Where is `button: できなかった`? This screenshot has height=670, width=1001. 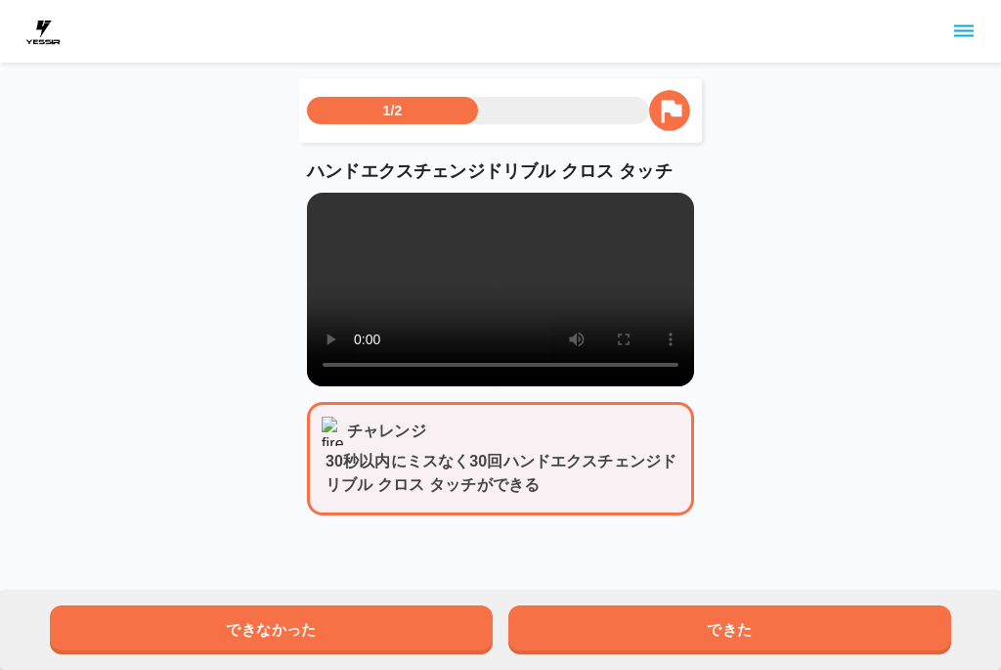 button: できなかった is located at coordinates (271, 629).